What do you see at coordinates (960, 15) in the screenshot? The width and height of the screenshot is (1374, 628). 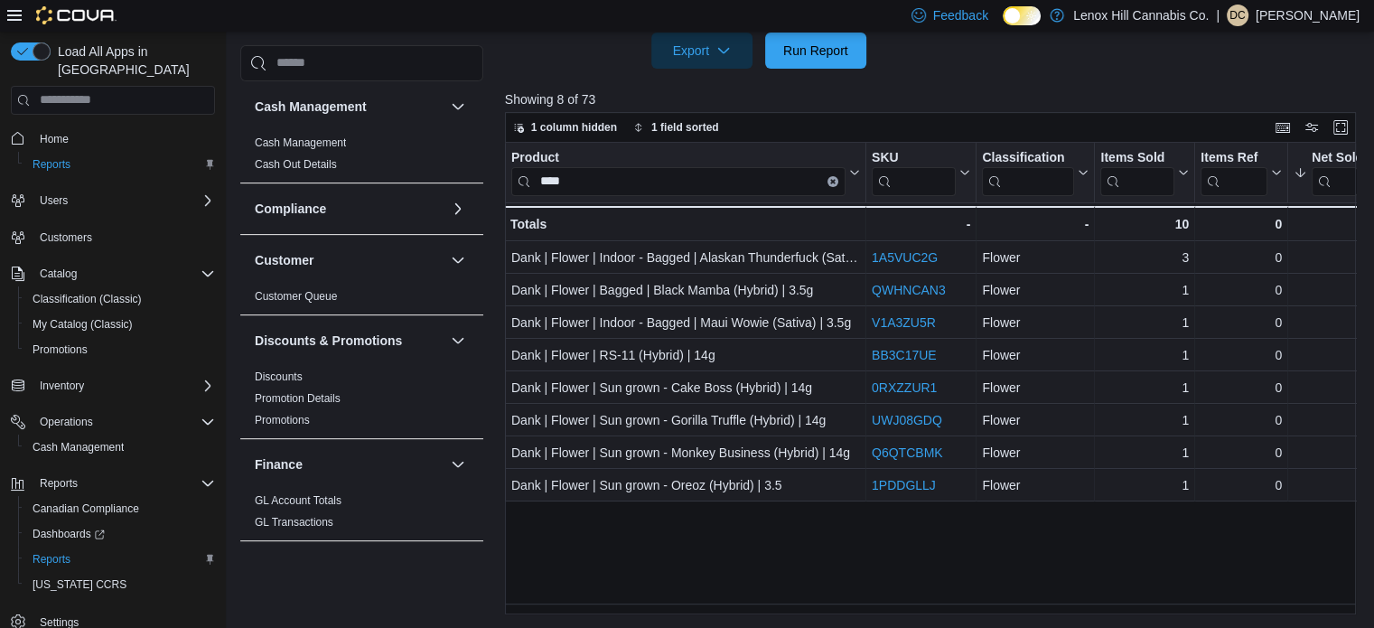 I see `span: Feedback` at bounding box center [960, 15].